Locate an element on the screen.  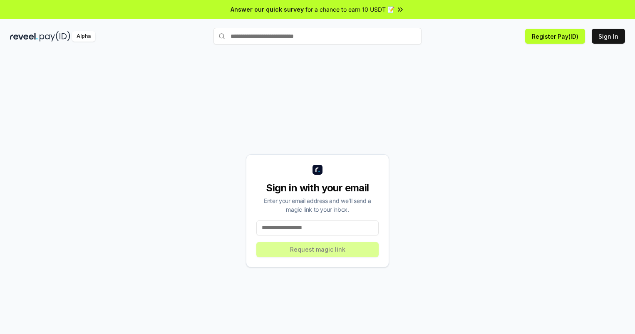
button: Register Pay(ID) is located at coordinates (555, 36).